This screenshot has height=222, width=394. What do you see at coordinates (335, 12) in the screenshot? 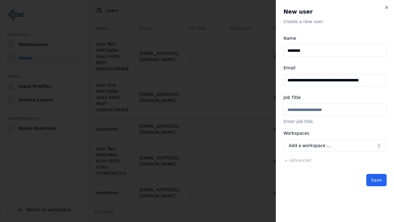
I see `h2: New user` at bounding box center [335, 12].